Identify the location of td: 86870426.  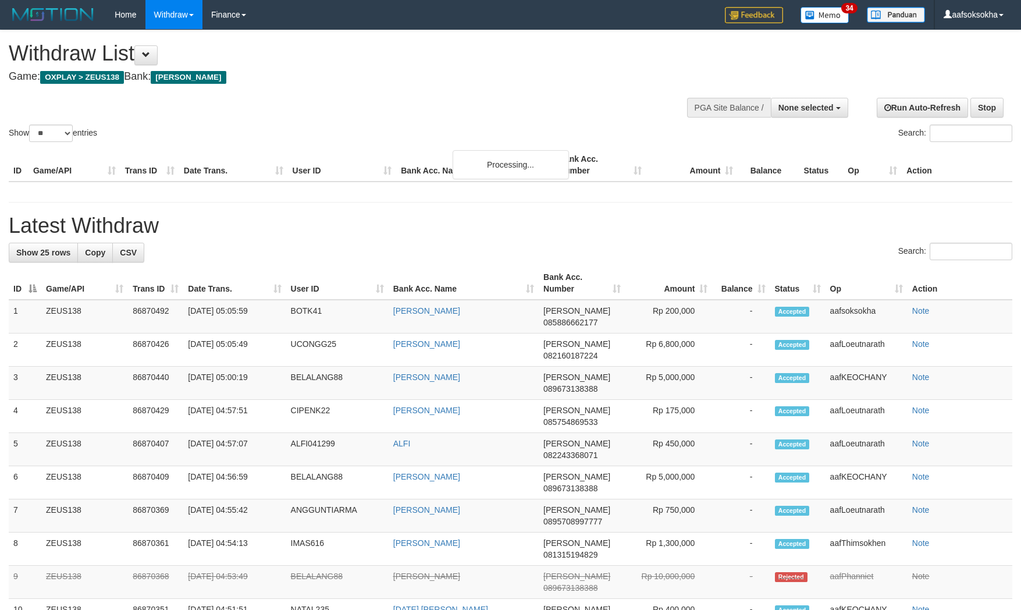
(155, 350).